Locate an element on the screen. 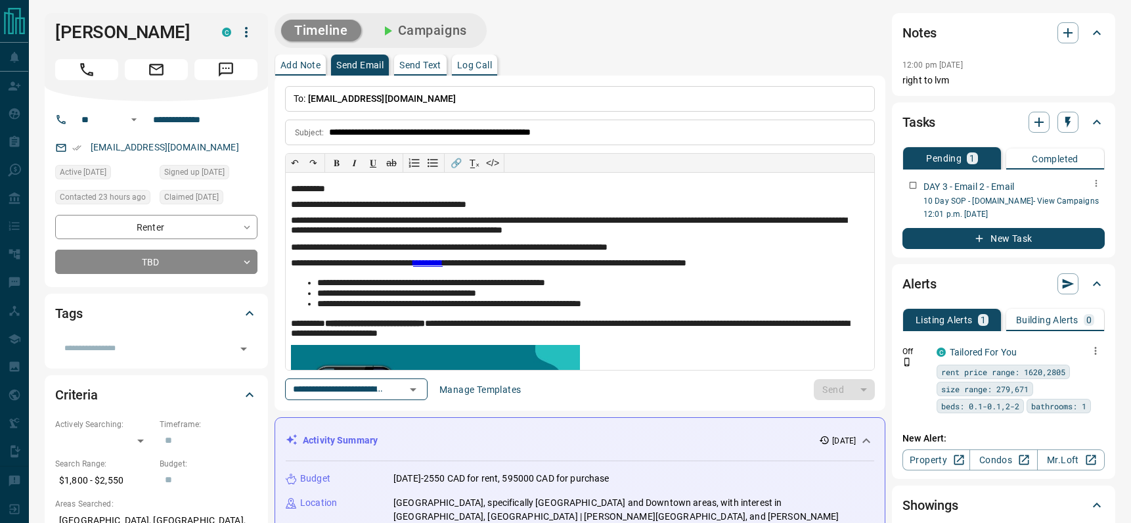 Image resolution: width=1131 pixels, height=523 pixels. div: Alerts is located at coordinates (1003, 284).